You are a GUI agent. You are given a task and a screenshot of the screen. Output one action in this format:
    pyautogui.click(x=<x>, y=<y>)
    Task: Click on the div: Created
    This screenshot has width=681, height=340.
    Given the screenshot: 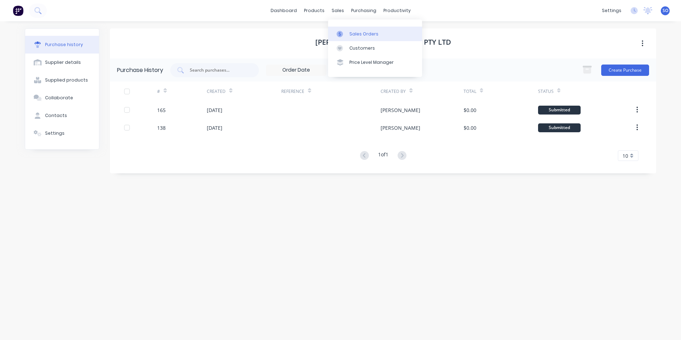 What is the action you would take?
    pyautogui.click(x=216, y=92)
    